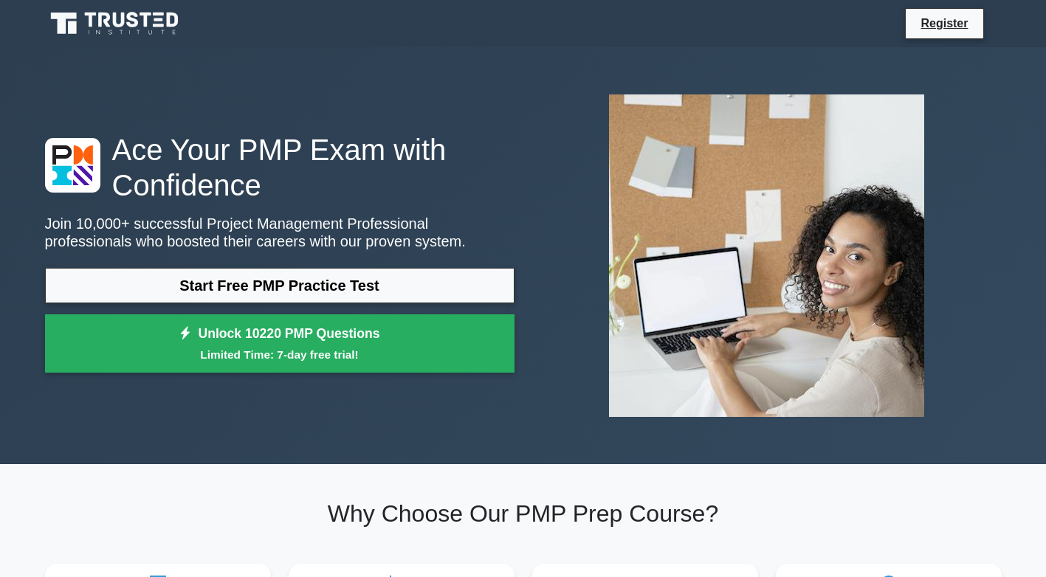  What do you see at coordinates (280, 286) in the screenshot?
I see `a: Start Free PMP Practice Test` at bounding box center [280, 286].